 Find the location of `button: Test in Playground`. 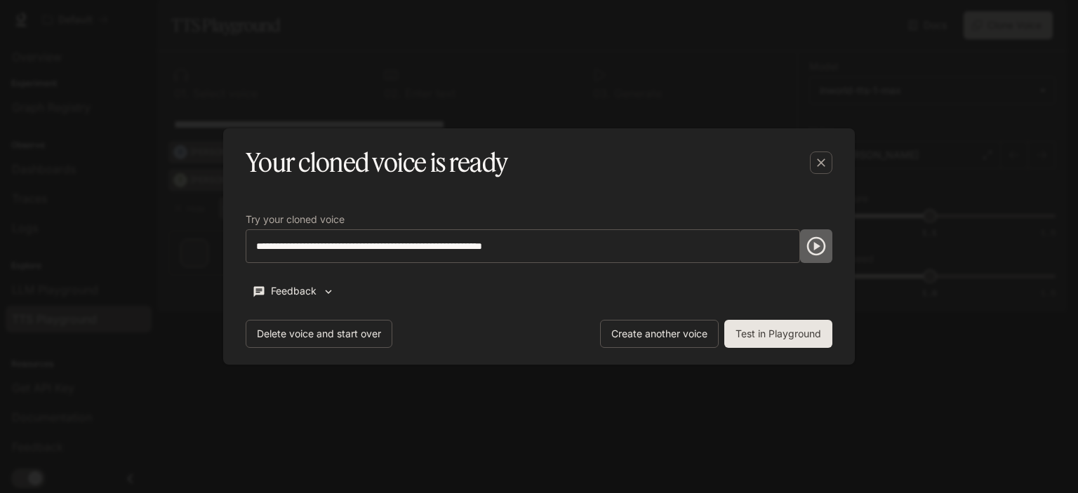

button: Test in Playground is located at coordinates (778, 334).